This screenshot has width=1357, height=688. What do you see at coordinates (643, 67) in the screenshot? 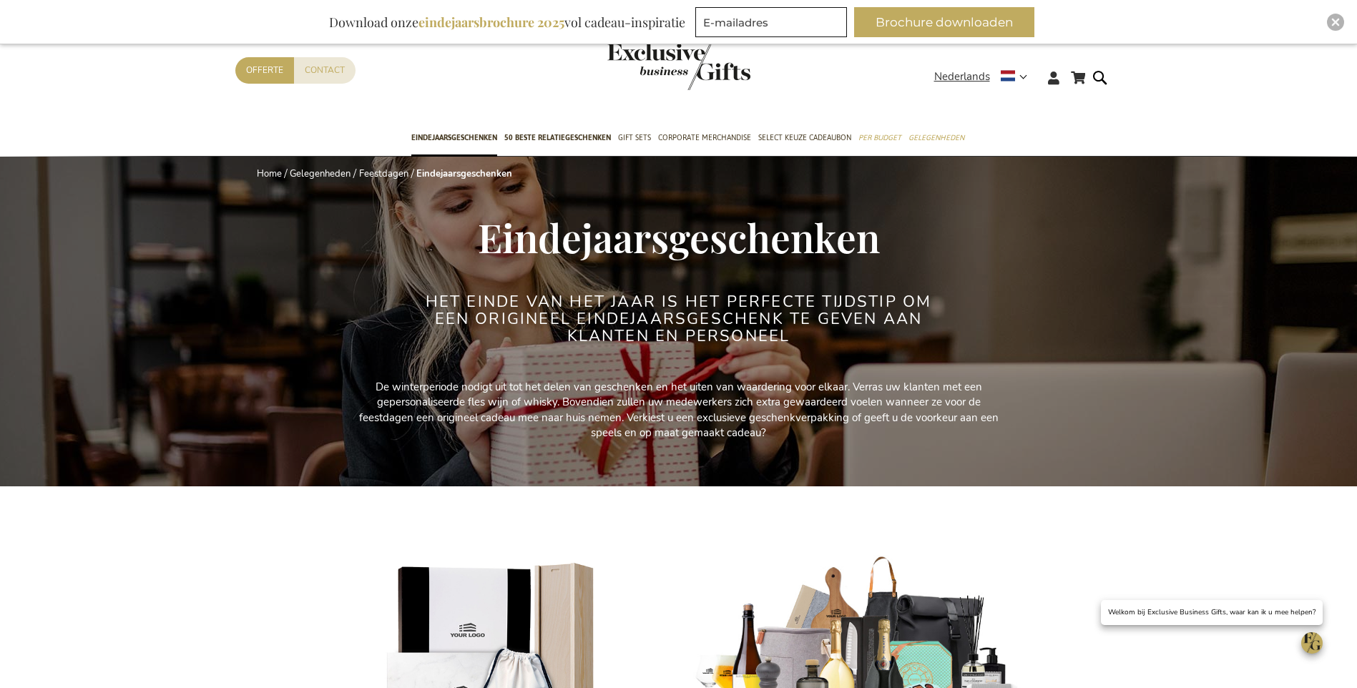
I see `a: store logo` at bounding box center [643, 67].